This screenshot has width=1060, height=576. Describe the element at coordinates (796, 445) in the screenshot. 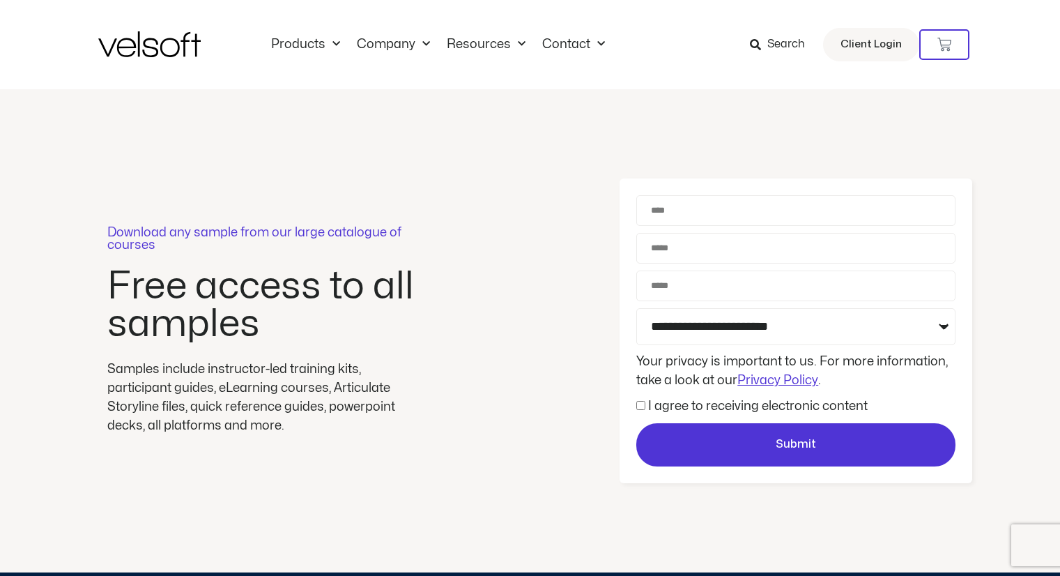

I see `span: Submit` at that location.